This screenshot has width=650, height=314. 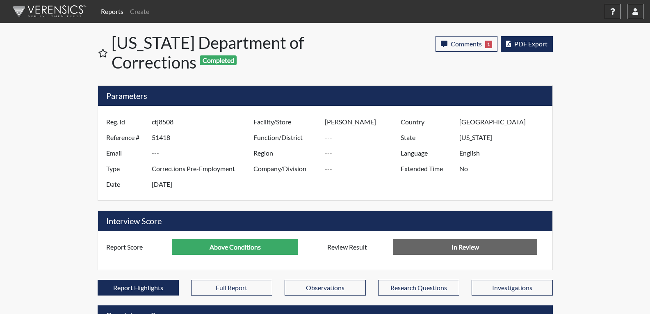 What do you see at coordinates (325, 221) in the screenshot?
I see `h5: Interview Score` at bounding box center [325, 221].